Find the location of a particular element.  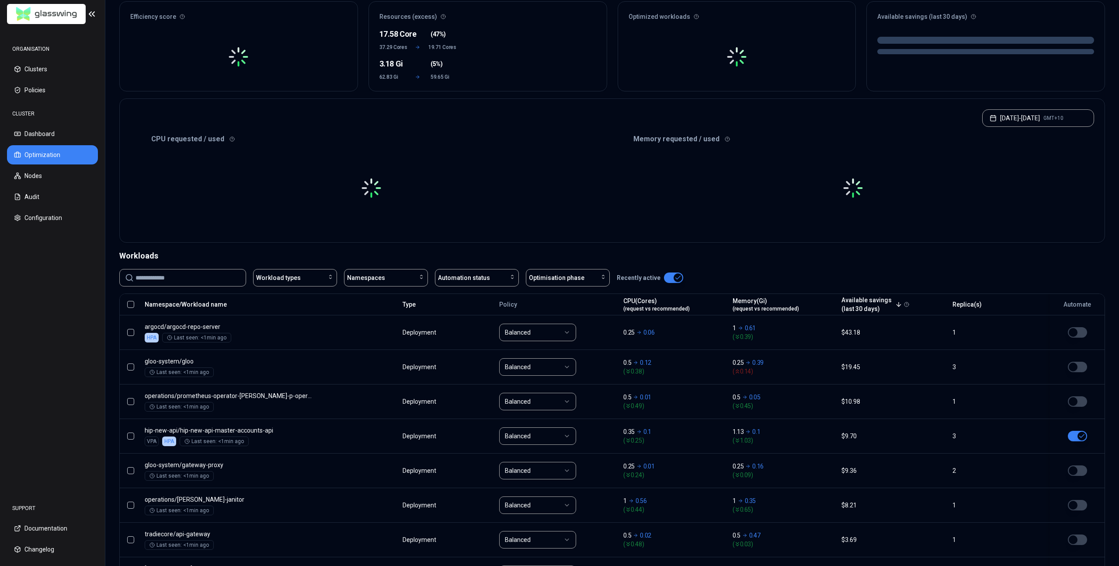

p: gloo is located at coordinates (229, 361).